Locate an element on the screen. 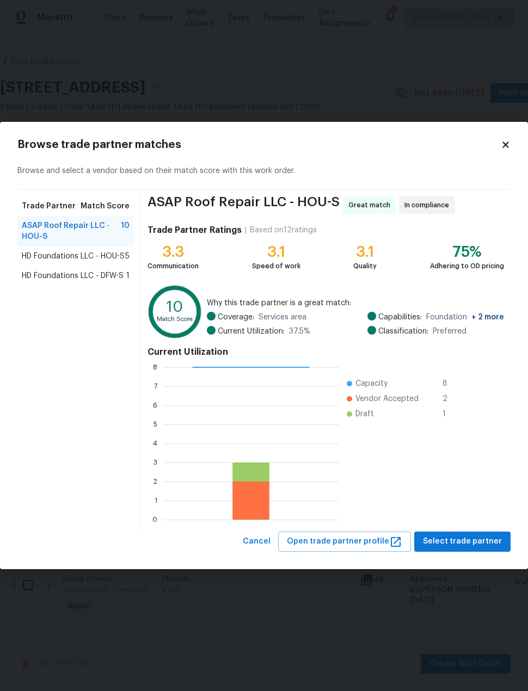  span: Services area is located at coordinates (282, 317).